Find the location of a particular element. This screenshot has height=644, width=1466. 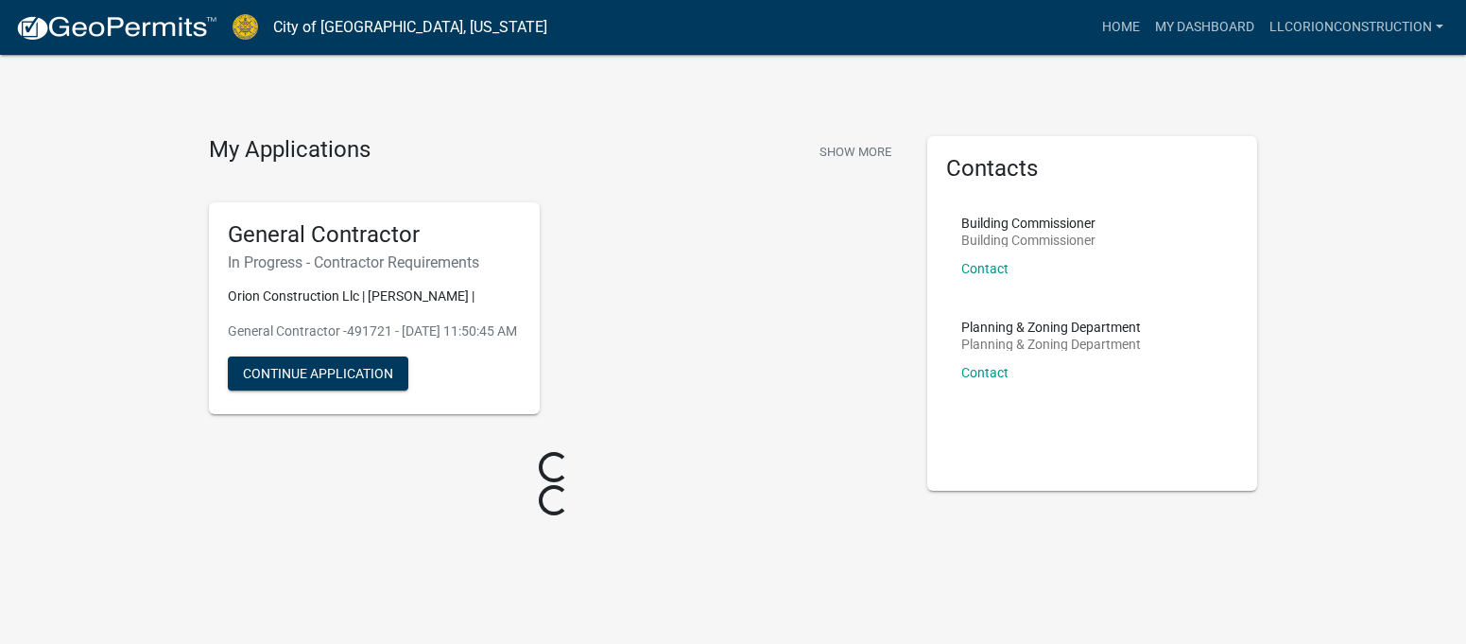

a: Home is located at coordinates (1121, 27).